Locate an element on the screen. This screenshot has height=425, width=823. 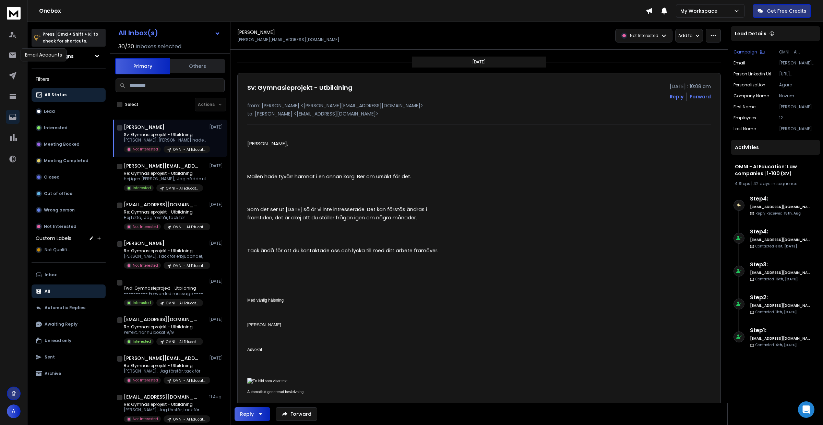
button: Lead is located at coordinates (69, 111).